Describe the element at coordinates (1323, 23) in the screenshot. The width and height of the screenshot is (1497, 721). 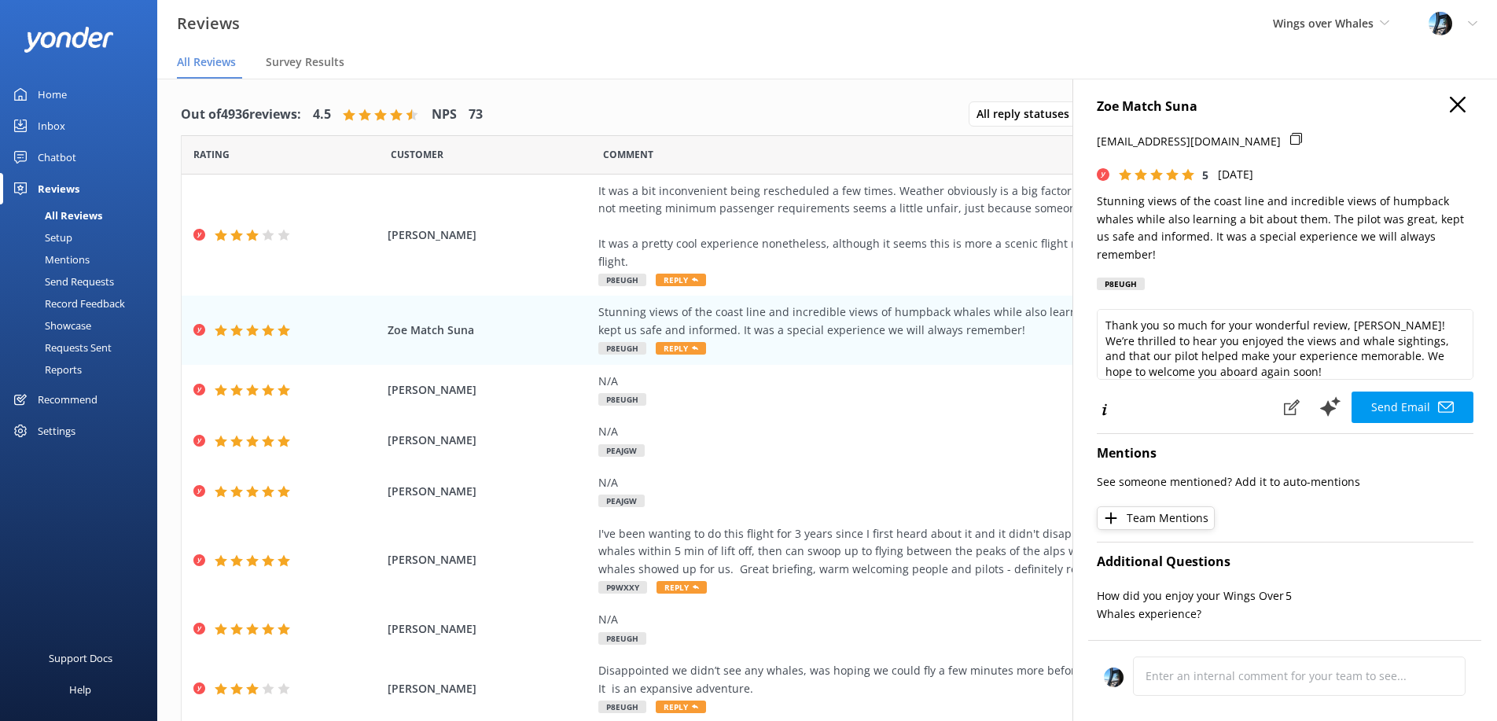
I see `span: Wings over Whales` at that location.